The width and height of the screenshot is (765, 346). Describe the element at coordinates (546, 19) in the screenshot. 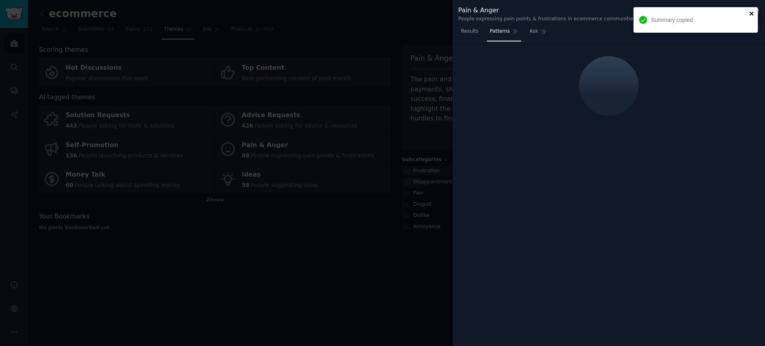

I see `div: People expressing pain points & frustrations in ecommerce communities` at that location.